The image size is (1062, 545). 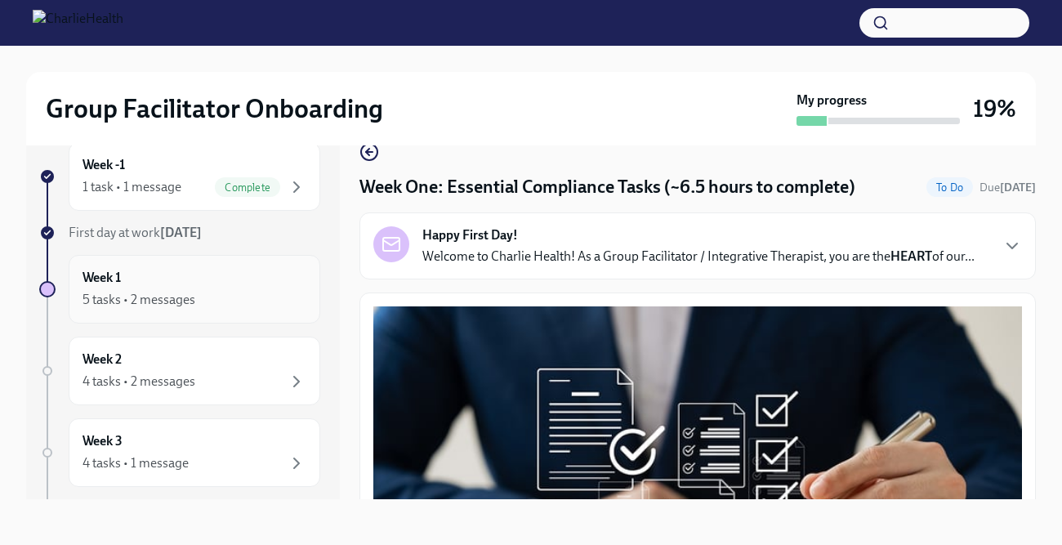 What do you see at coordinates (180, 371) in the screenshot?
I see `a: Week 24 tasks • 2 messages` at bounding box center [180, 371].